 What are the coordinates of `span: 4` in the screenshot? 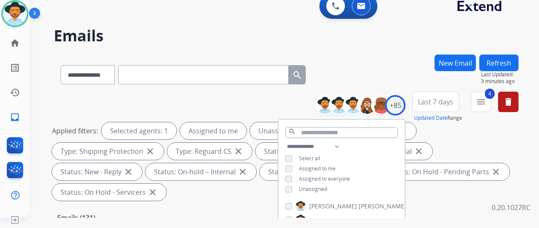 It's located at (489, 94).